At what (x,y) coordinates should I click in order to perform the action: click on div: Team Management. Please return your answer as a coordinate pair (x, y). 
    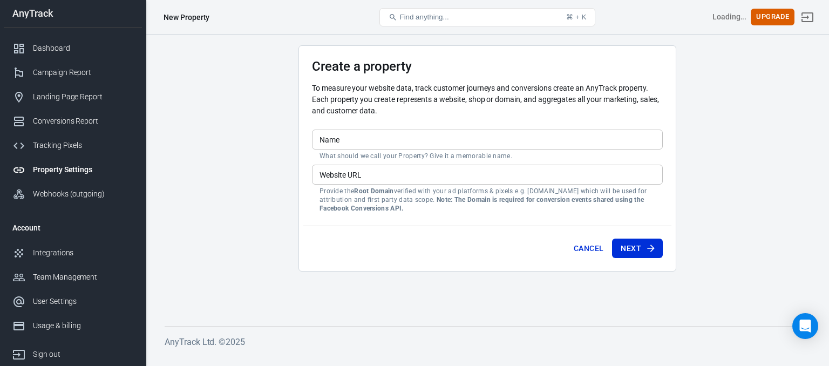
    Looking at the image, I should click on (83, 277).